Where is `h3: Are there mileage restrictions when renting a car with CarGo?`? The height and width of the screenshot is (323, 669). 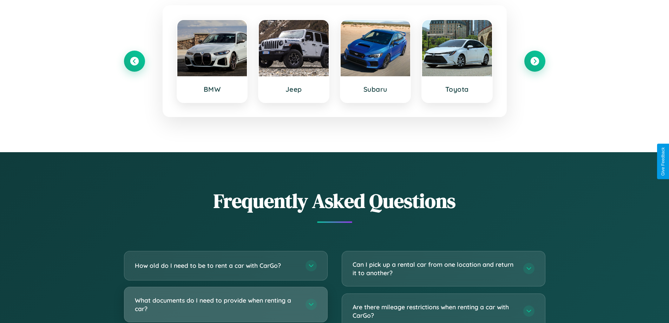
h3: Are there mileage restrictions when renting a car with CarGo? is located at coordinates (435, 311).